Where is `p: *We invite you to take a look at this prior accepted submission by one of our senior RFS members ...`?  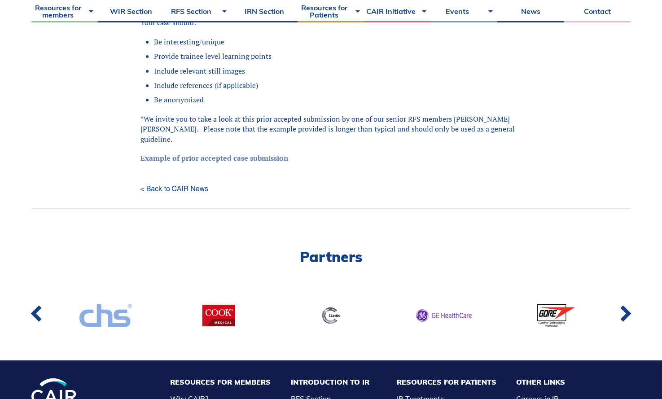 p: *We invite you to take a look at this prior accepted submission by one of our senior RFS members ... is located at coordinates (331, 129).